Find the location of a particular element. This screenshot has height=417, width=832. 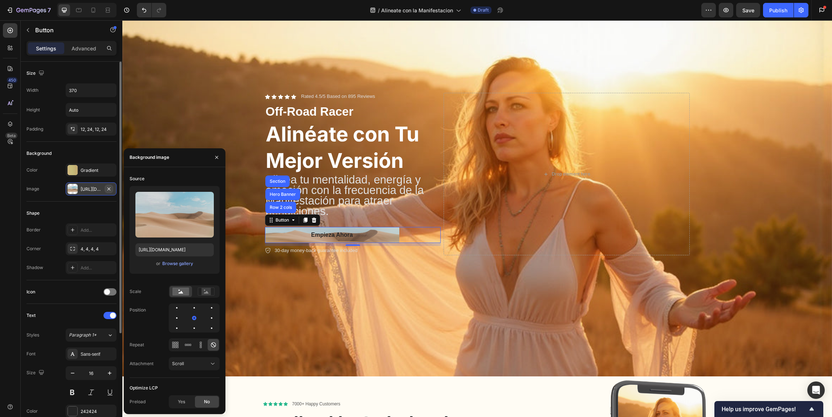

div: Undo/Redo is located at coordinates (151, 10).